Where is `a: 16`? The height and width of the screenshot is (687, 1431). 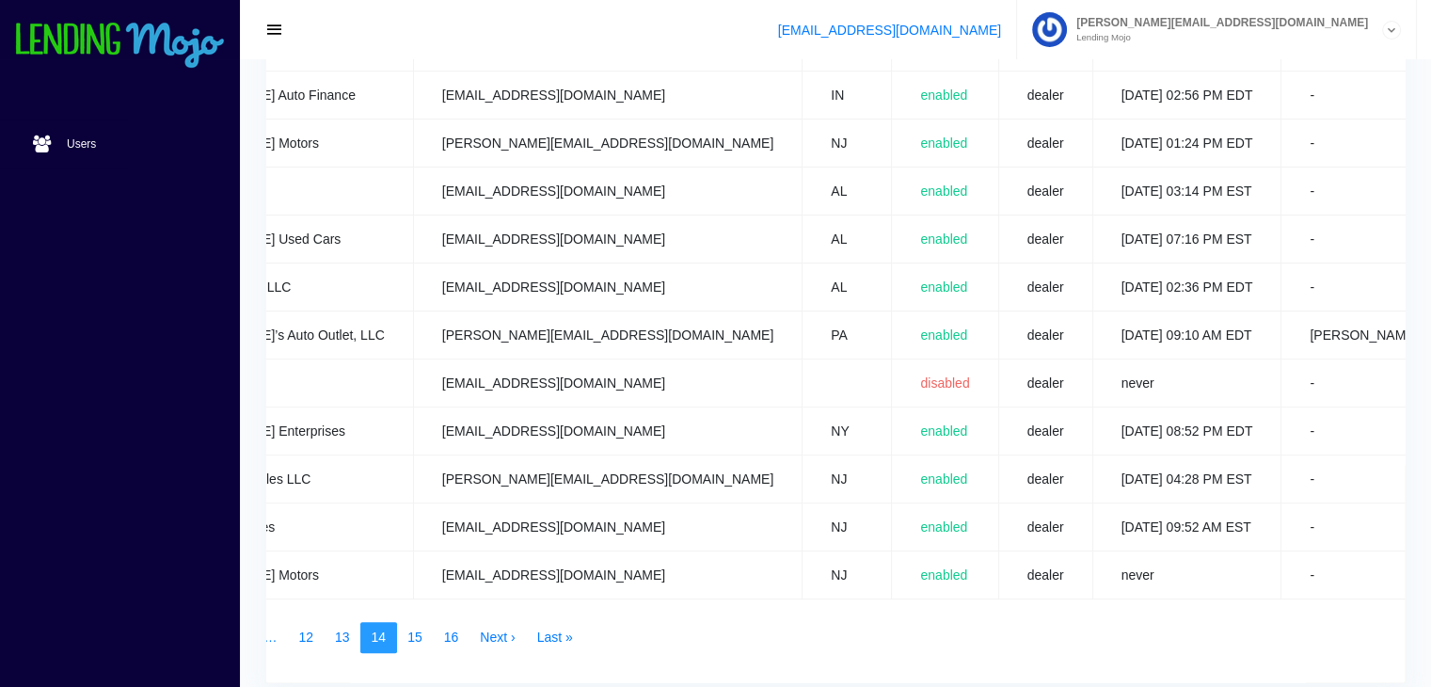 a: 16 is located at coordinates (452, 638).